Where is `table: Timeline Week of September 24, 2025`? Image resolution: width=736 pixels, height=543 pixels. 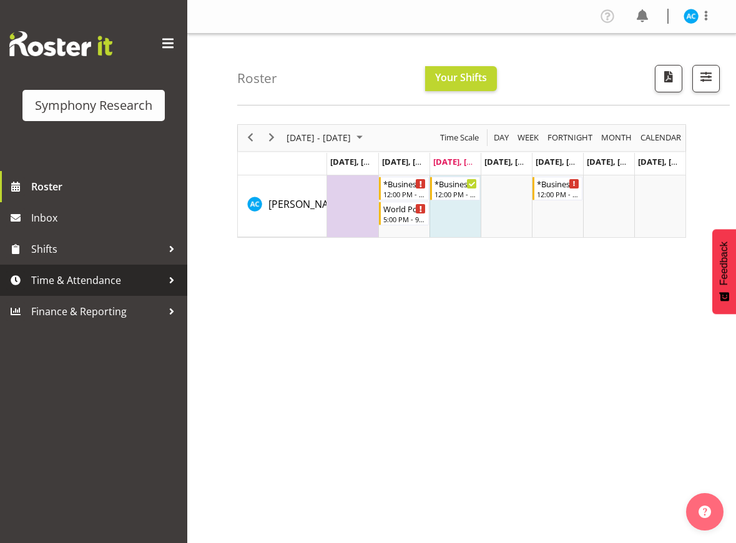
table: Timeline Week of September 24, 2025 is located at coordinates (506, 206).